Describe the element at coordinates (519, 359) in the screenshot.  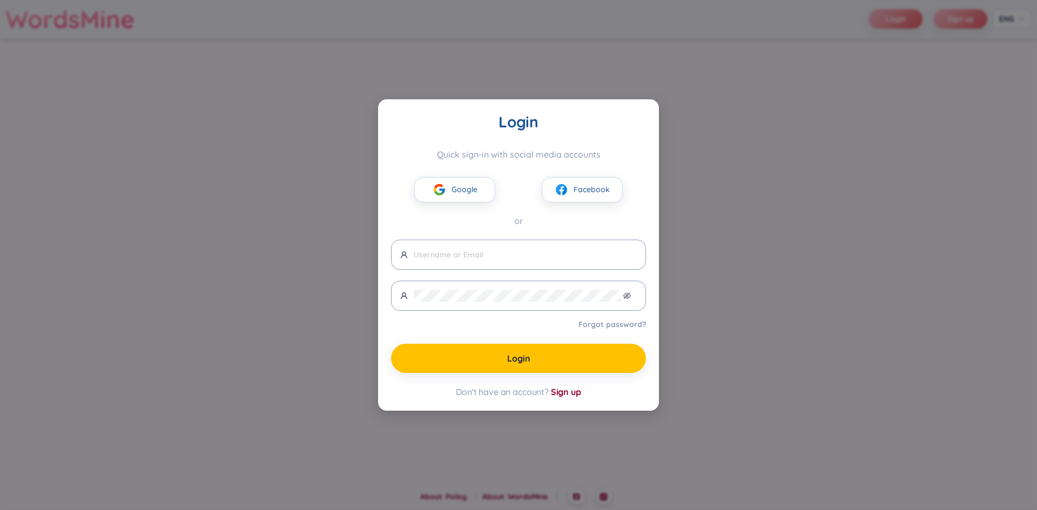
I see `button: Login` at that location.